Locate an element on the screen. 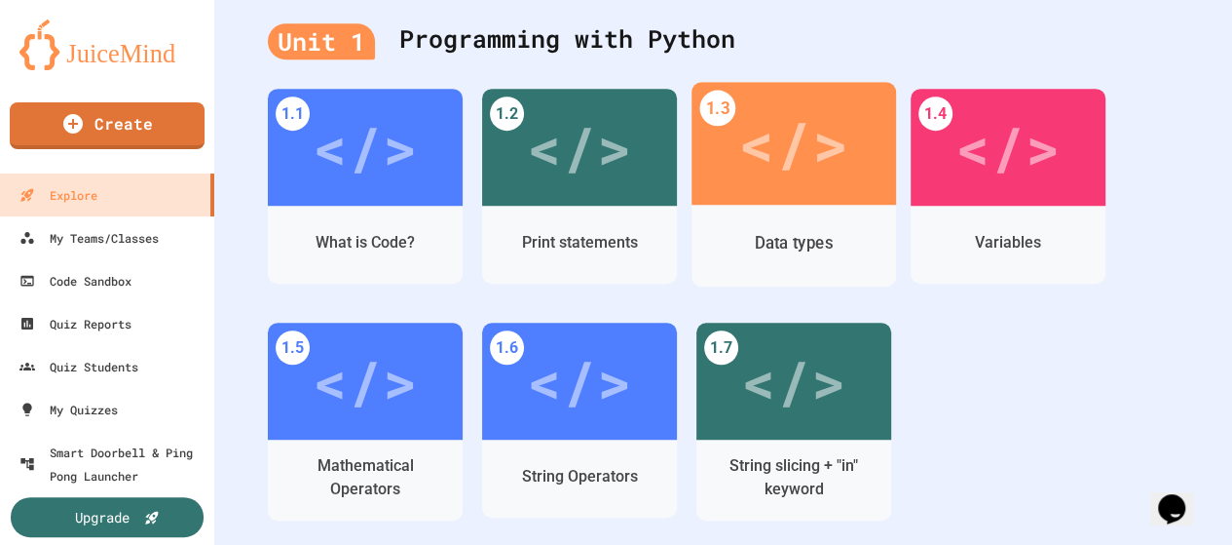 The image size is (1232, 545). div: 1.5 is located at coordinates (292, 347).